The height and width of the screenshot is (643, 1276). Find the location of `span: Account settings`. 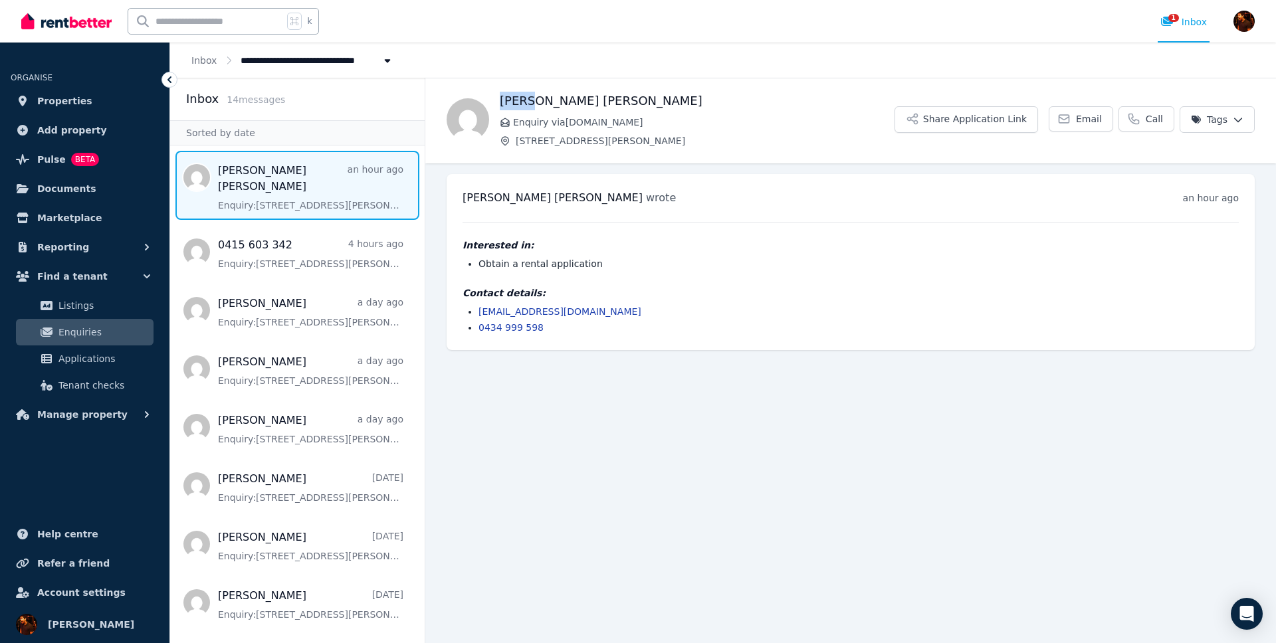

span: Account settings is located at coordinates (81, 593).